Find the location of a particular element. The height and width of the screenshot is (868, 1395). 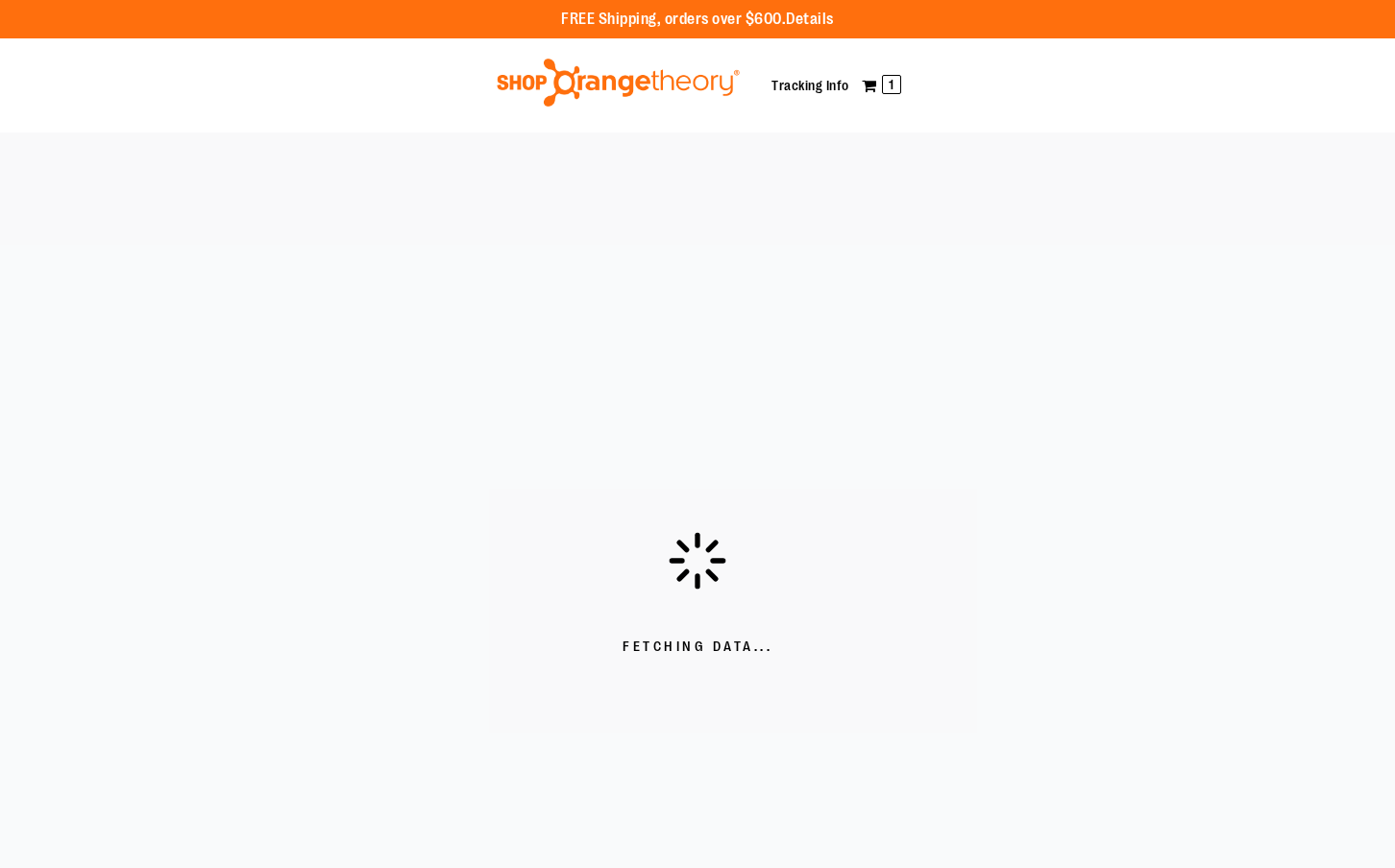

span: Fetching Data... is located at coordinates (698, 647).